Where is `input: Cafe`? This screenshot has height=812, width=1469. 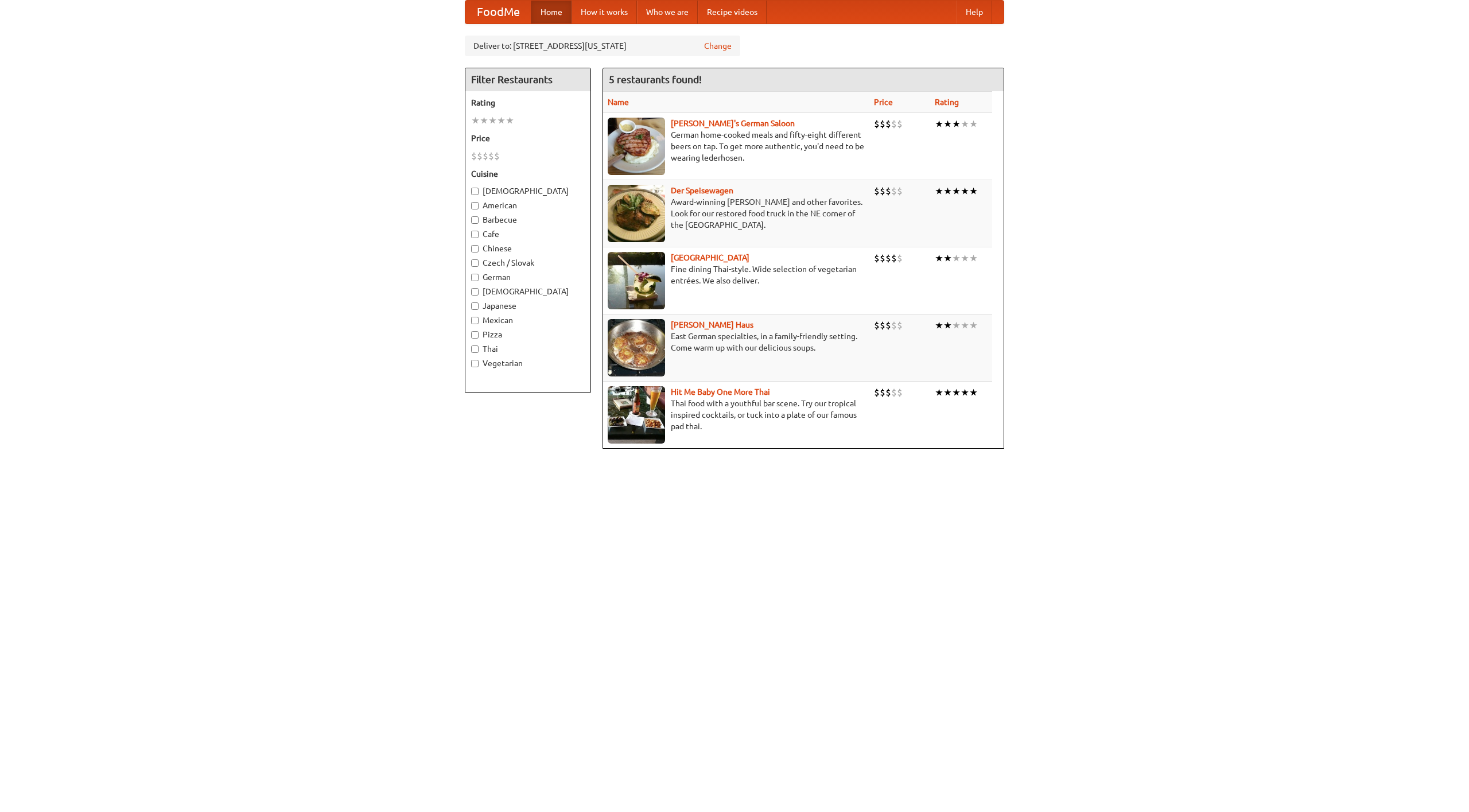
input: Cafe is located at coordinates (475, 234).